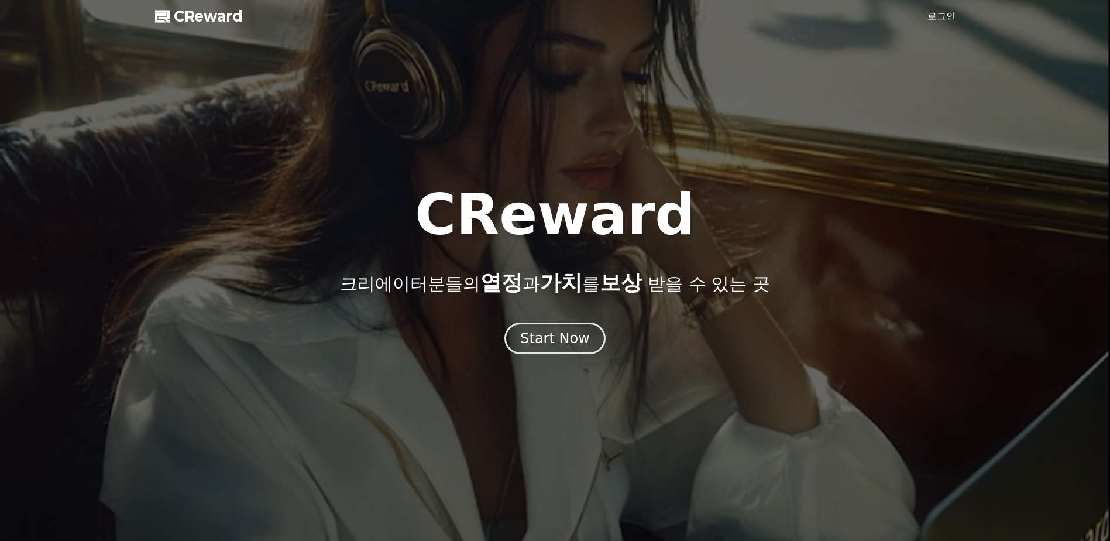 Image resolution: width=1110 pixels, height=541 pixels. I want to click on h1: CReward, so click(555, 215).